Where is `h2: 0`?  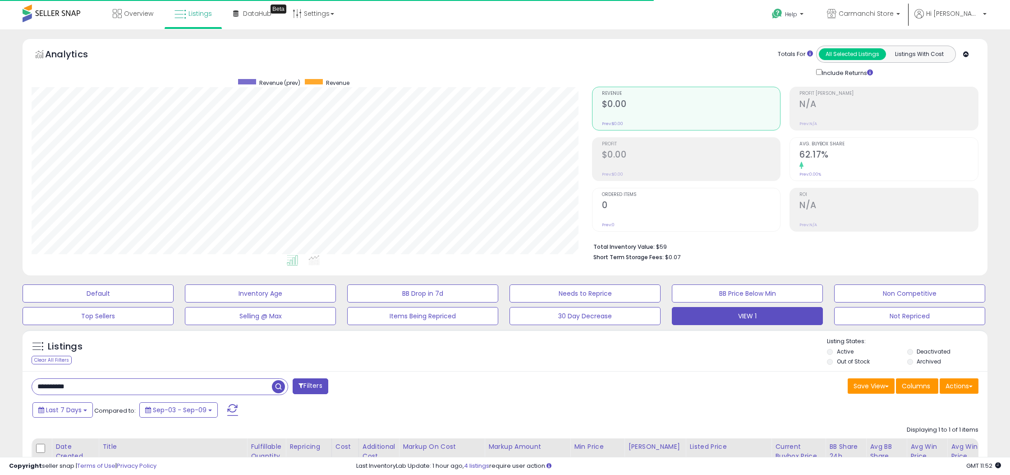
h2: 0 is located at coordinates (692, 206).